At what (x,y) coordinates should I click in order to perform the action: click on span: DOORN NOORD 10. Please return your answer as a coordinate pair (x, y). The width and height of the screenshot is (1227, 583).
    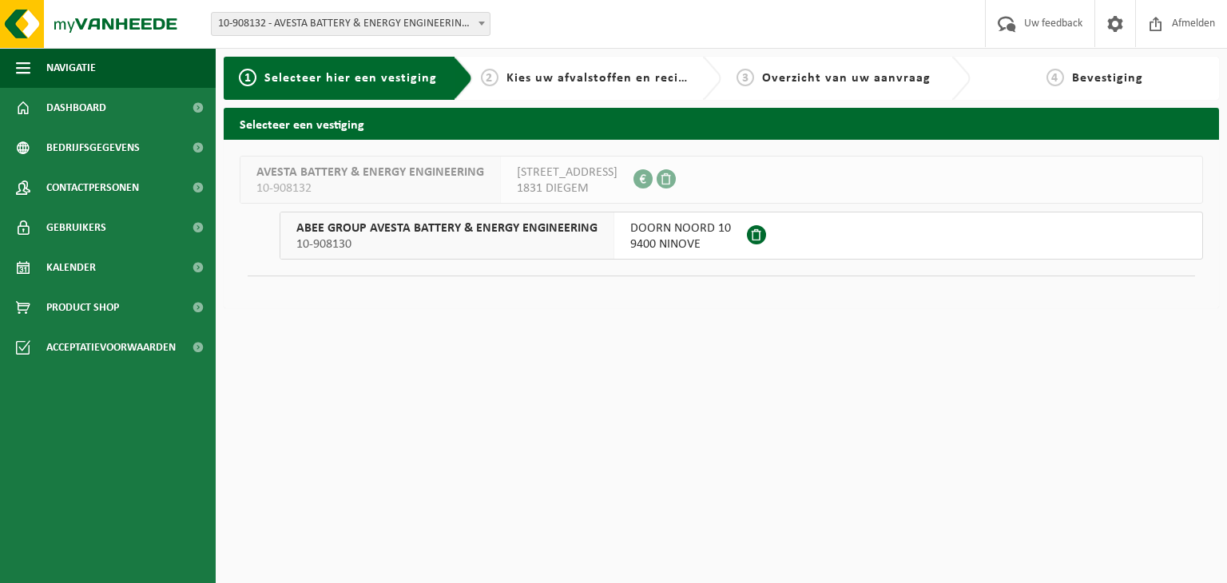
    Looking at the image, I should click on (680, 228).